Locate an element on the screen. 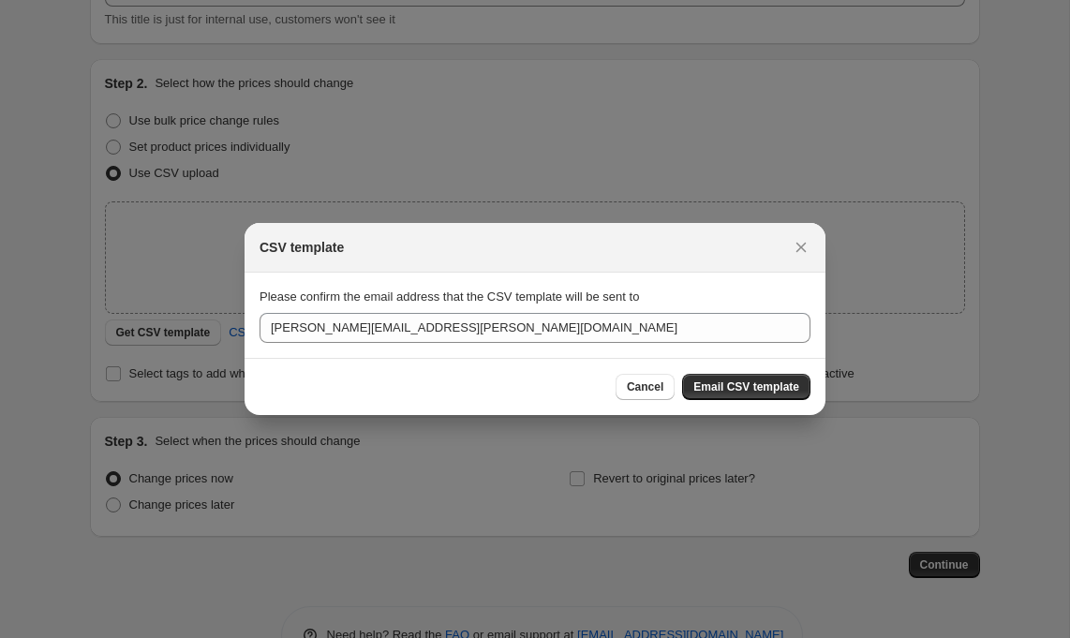 The image size is (1070, 638). h2: CSV template is located at coordinates (302, 247).